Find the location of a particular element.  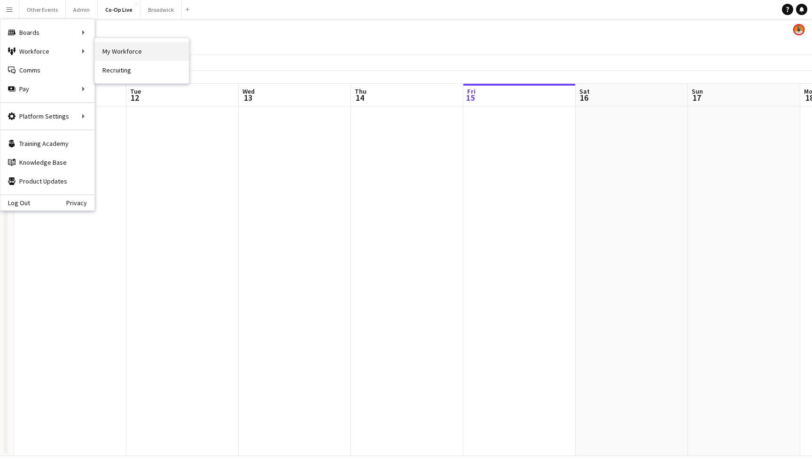

app-user-avatar: Ben Sidaway is located at coordinates (799, 30).